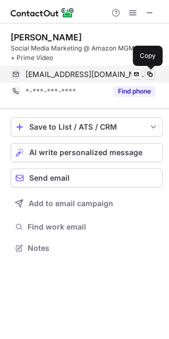 The image size is (169, 339). Describe the element at coordinates (93, 248) in the screenshot. I see `span: Notes` at that location.